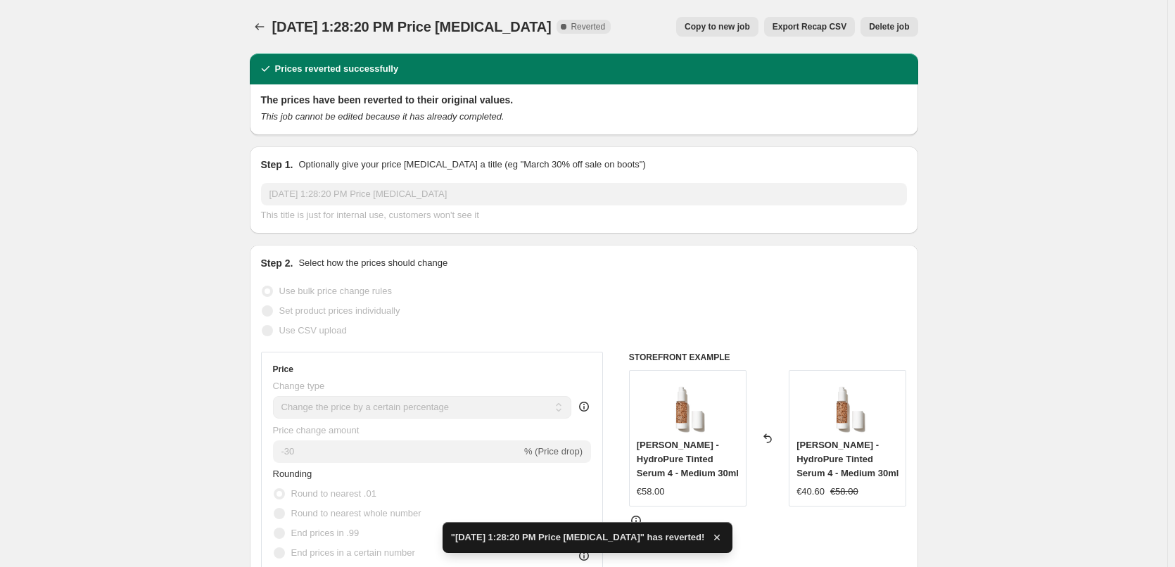 The height and width of the screenshot is (567, 1175). I want to click on h3: Price, so click(283, 369).